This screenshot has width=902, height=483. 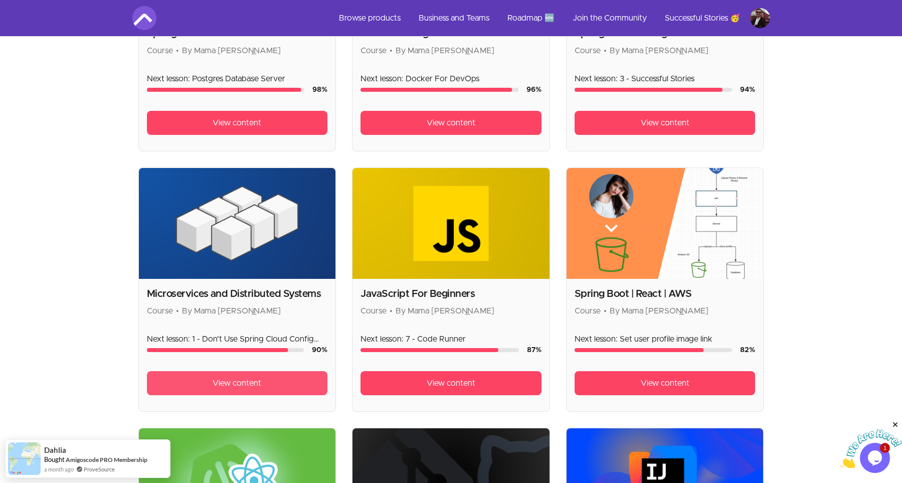 What do you see at coordinates (451, 294) in the screenshot?
I see `h2: JavaScript For Beginners` at bounding box center [451, 294].